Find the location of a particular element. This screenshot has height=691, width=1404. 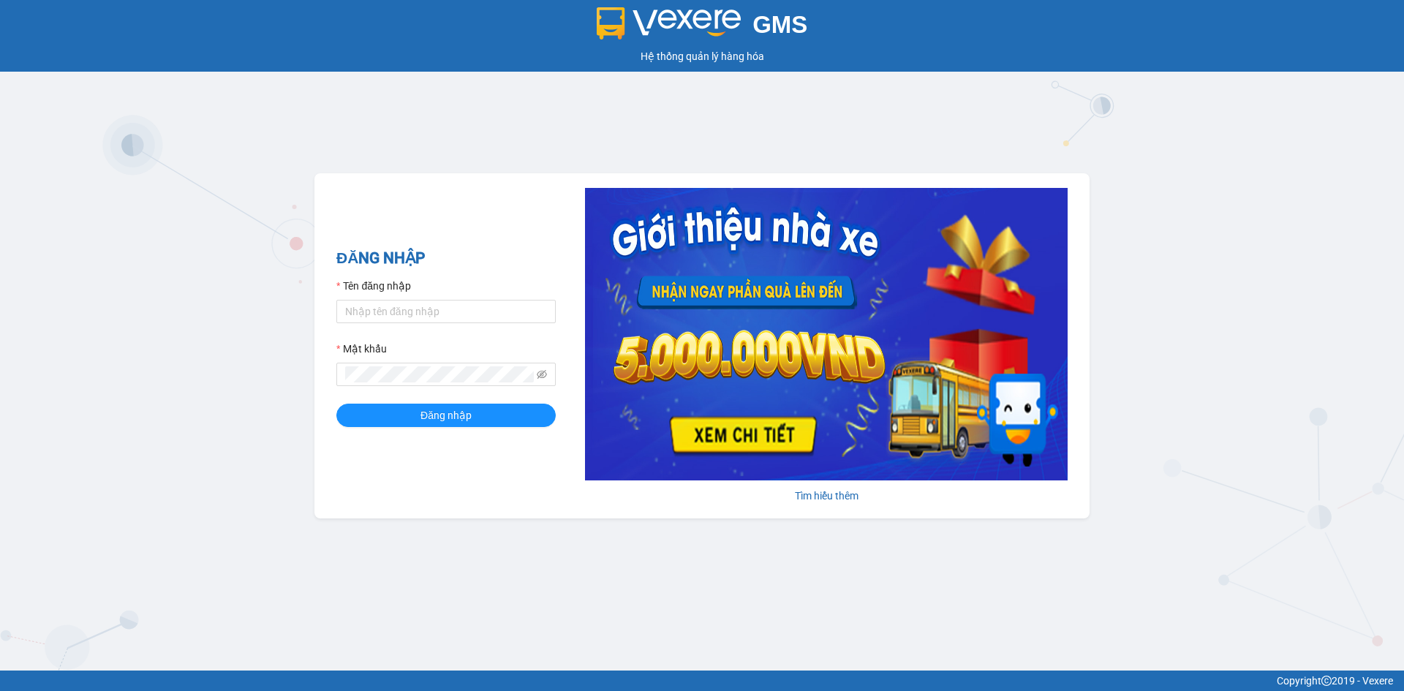

a: GMS is located at coordinates (702, 28).